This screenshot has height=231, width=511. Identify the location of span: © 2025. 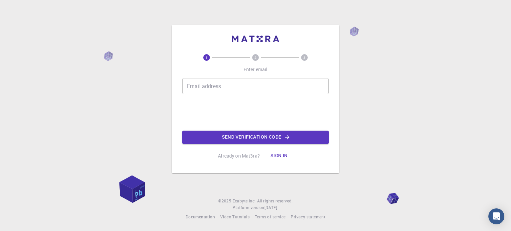
(225, 201).